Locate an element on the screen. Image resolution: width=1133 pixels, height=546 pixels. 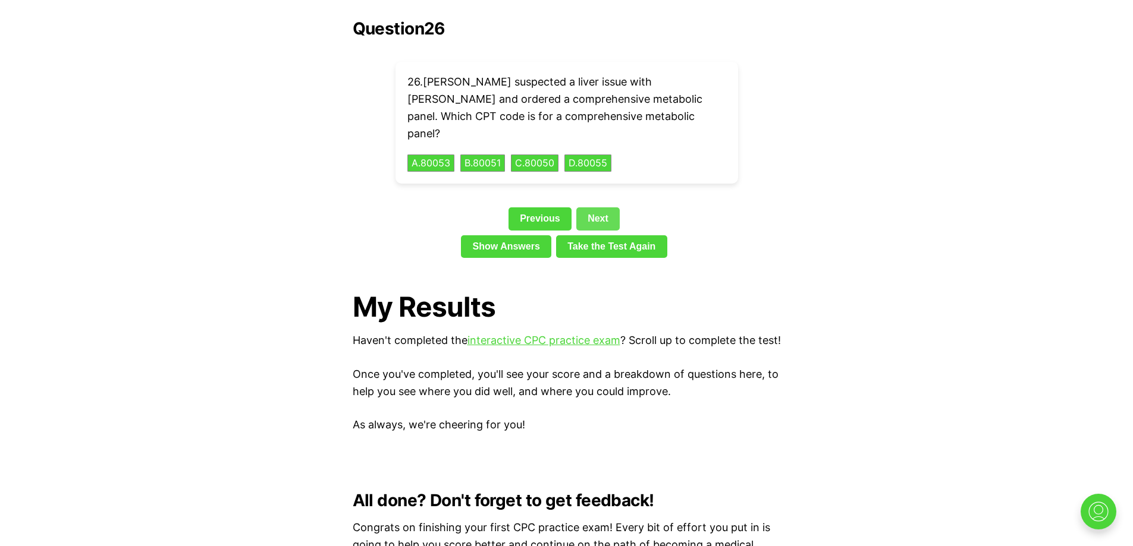
h2: Question 26 is located at coordinates (567, 29).